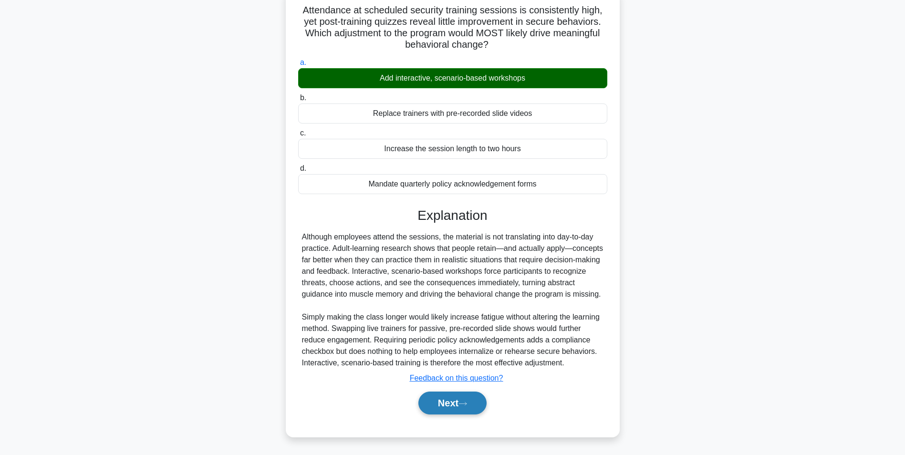 Image resolution: width=905 pixels, height=455 pixels. What do you see at coordinates (453, 114) in the screenshot?
I see `div: Replace trainers with pre-recorded slide videos` at bounding box center [453, 114].